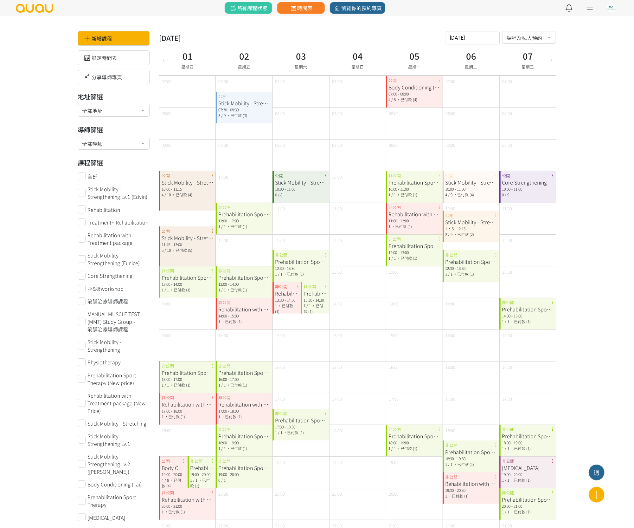  Describe the element at coordinates (114, 97) in the screenshot. I see `h3: 地址篩選` at that location.